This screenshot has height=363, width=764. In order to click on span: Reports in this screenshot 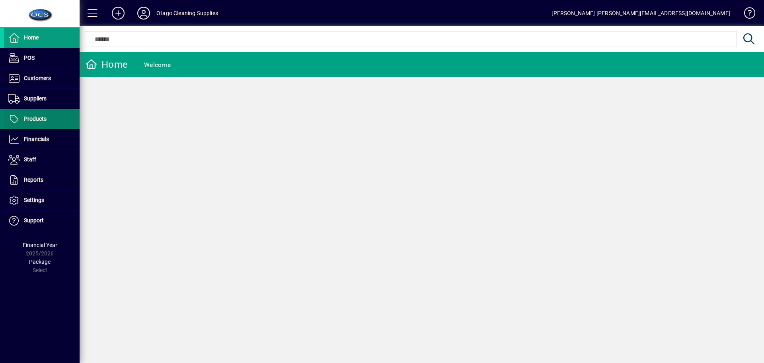, I will do `click(33, 180)`.